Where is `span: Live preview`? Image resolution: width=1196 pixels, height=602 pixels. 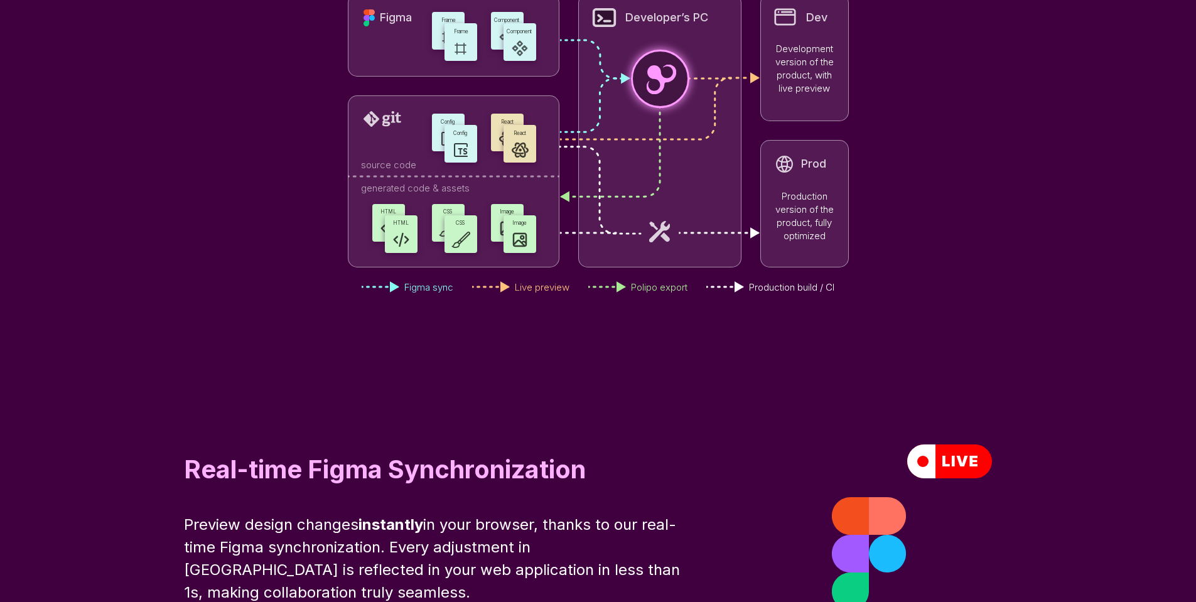 span: Live preview is located at coordinates (542, 287).